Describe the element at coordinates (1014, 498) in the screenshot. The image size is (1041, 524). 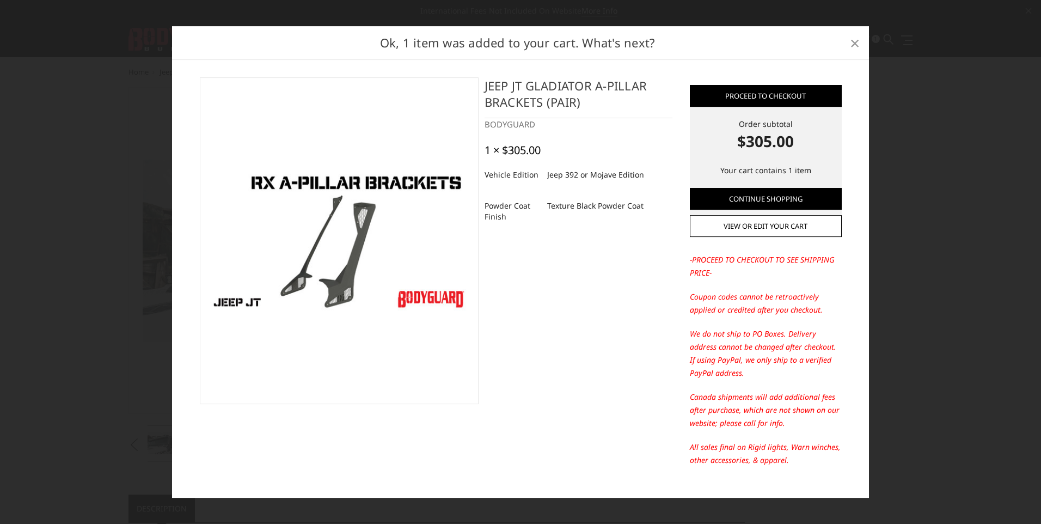
I see `div: Chat Widget` at that location.